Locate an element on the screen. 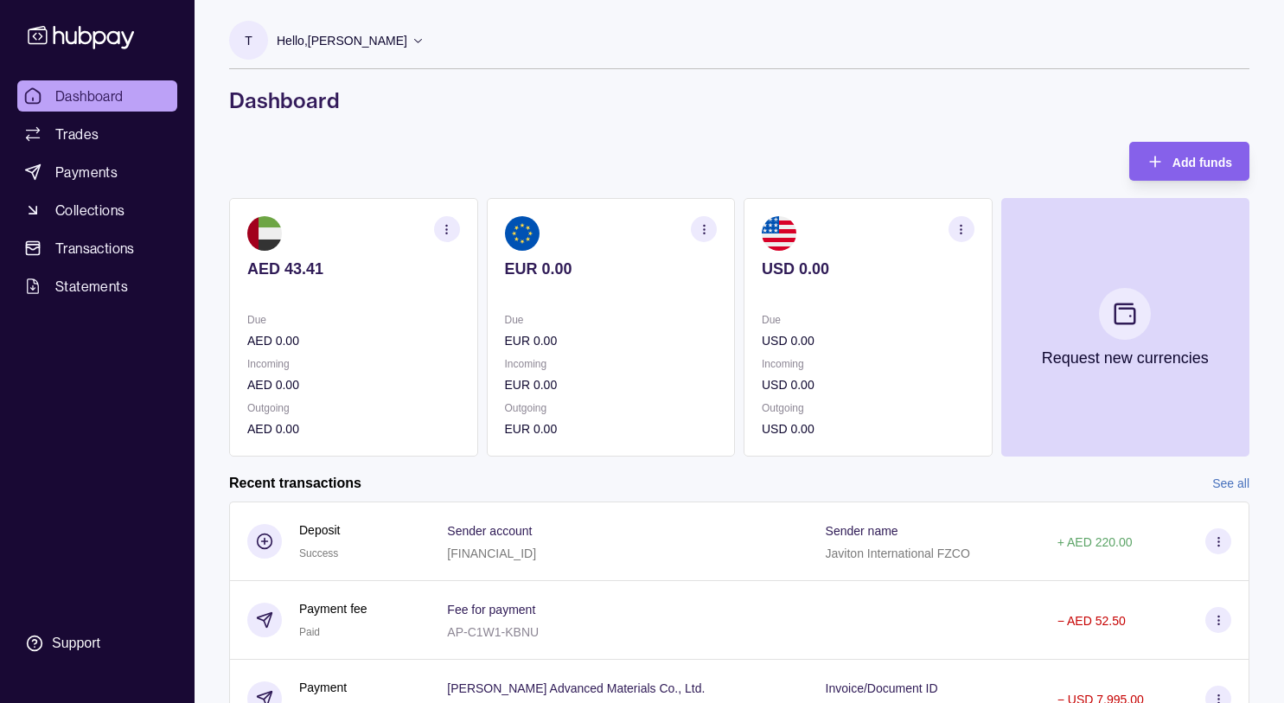 Image resolution: width=1284 pixels, height=703 pixels. p: AP-C1W1-KBNU is located at coordinates (493, 632).